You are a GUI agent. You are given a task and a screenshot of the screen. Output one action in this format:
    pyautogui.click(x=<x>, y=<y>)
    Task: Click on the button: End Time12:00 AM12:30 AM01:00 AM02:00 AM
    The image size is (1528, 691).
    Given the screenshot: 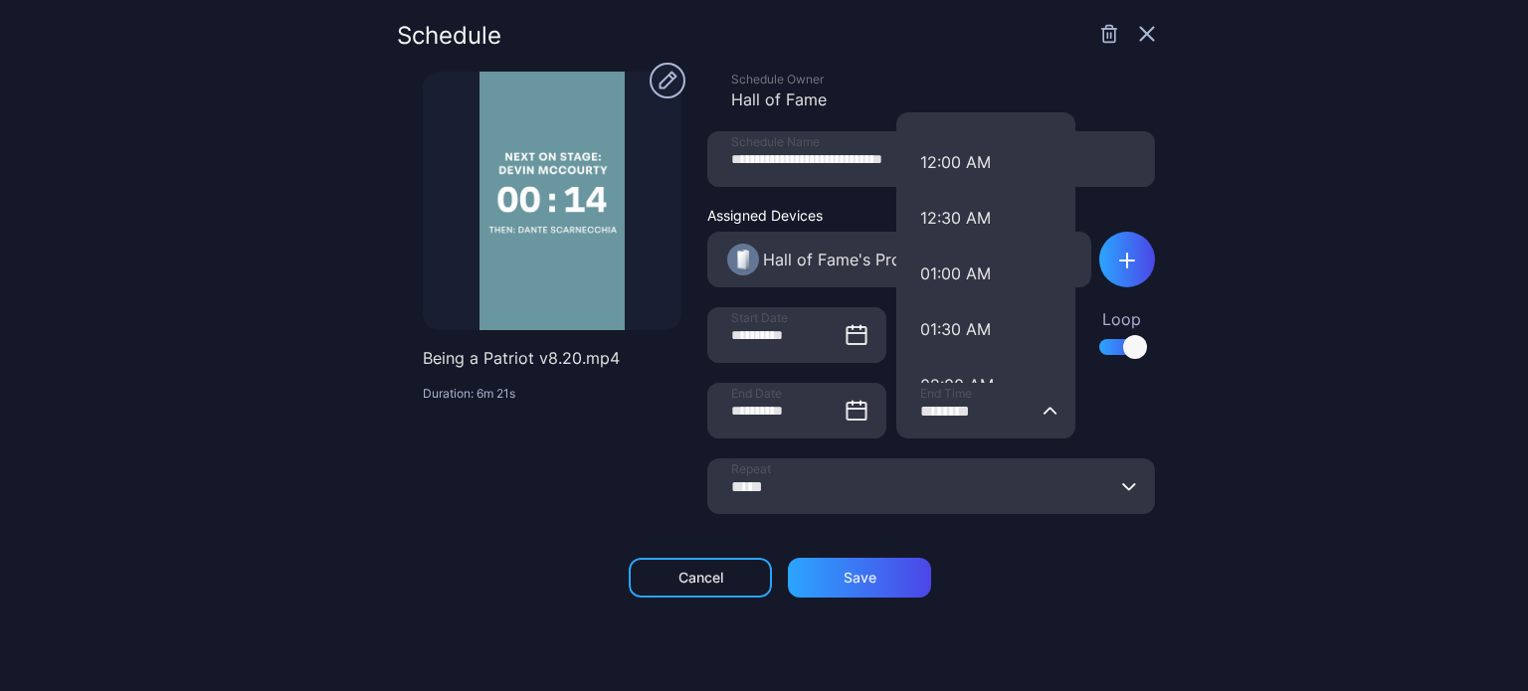 What is the action you would take?
    pyautogui.click(x=986, y=329)
    